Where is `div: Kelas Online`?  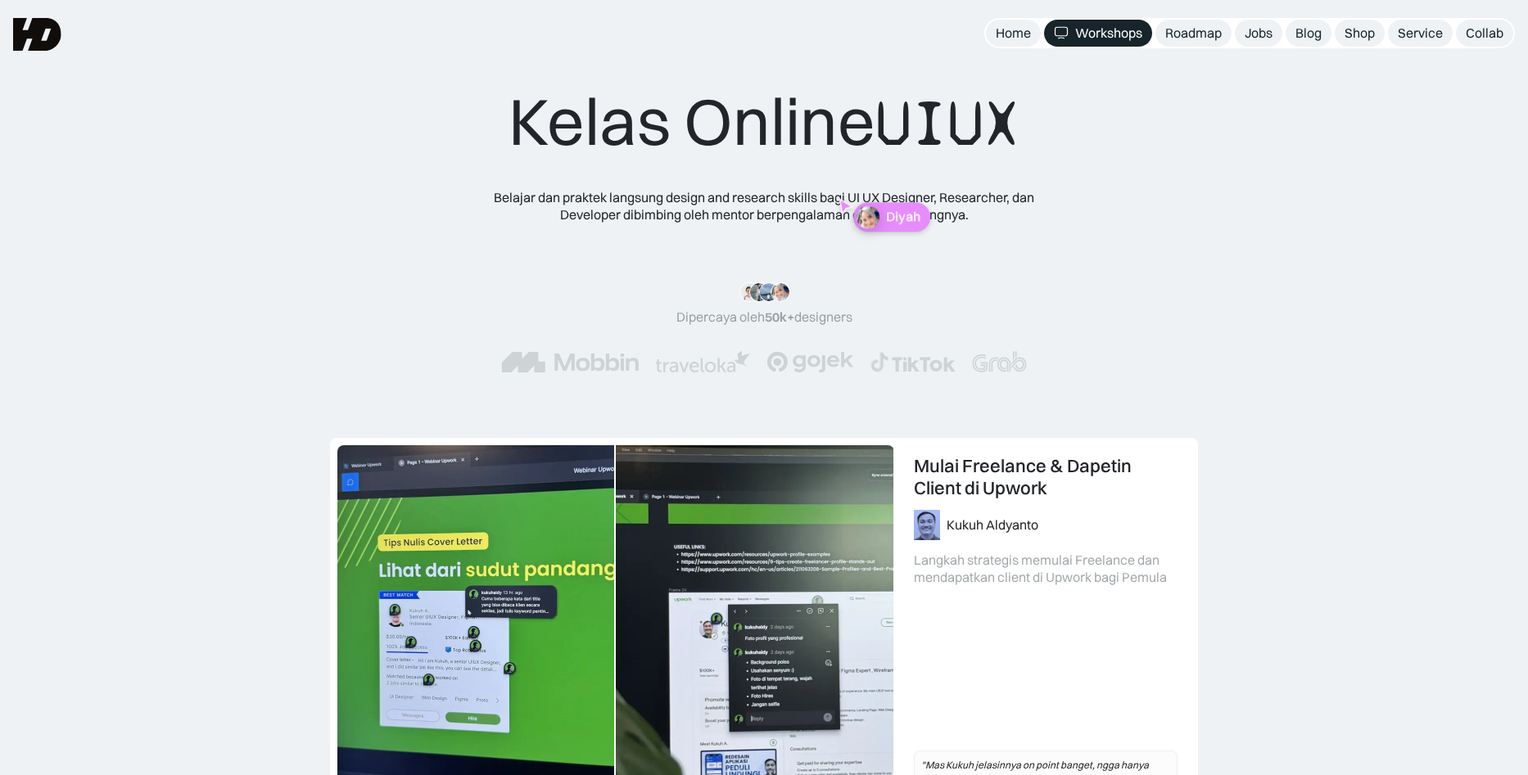
div: Kelas Online is located at coordinates (764, 122).